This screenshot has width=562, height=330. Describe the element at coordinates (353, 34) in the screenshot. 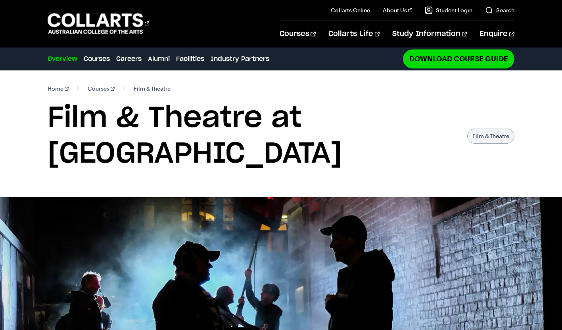

I see `a: Collarts Life` at that location.